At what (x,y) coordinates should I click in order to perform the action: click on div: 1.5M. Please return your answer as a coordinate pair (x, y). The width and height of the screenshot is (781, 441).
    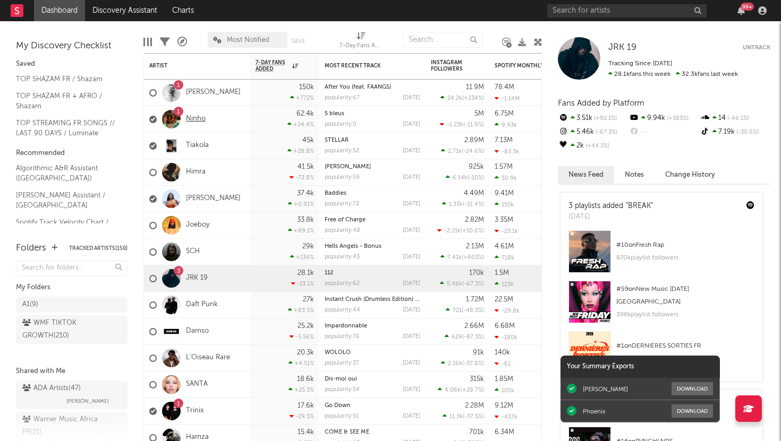
    Looking at the image, I should click on (501, 273).